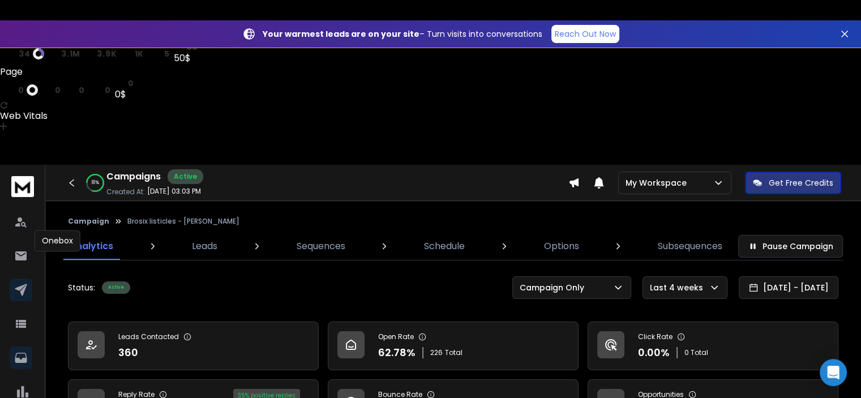 The image size is (861, 398). Describe the element at coordinates (193, 47) in the screenshot. I see `span: 30` at that location.